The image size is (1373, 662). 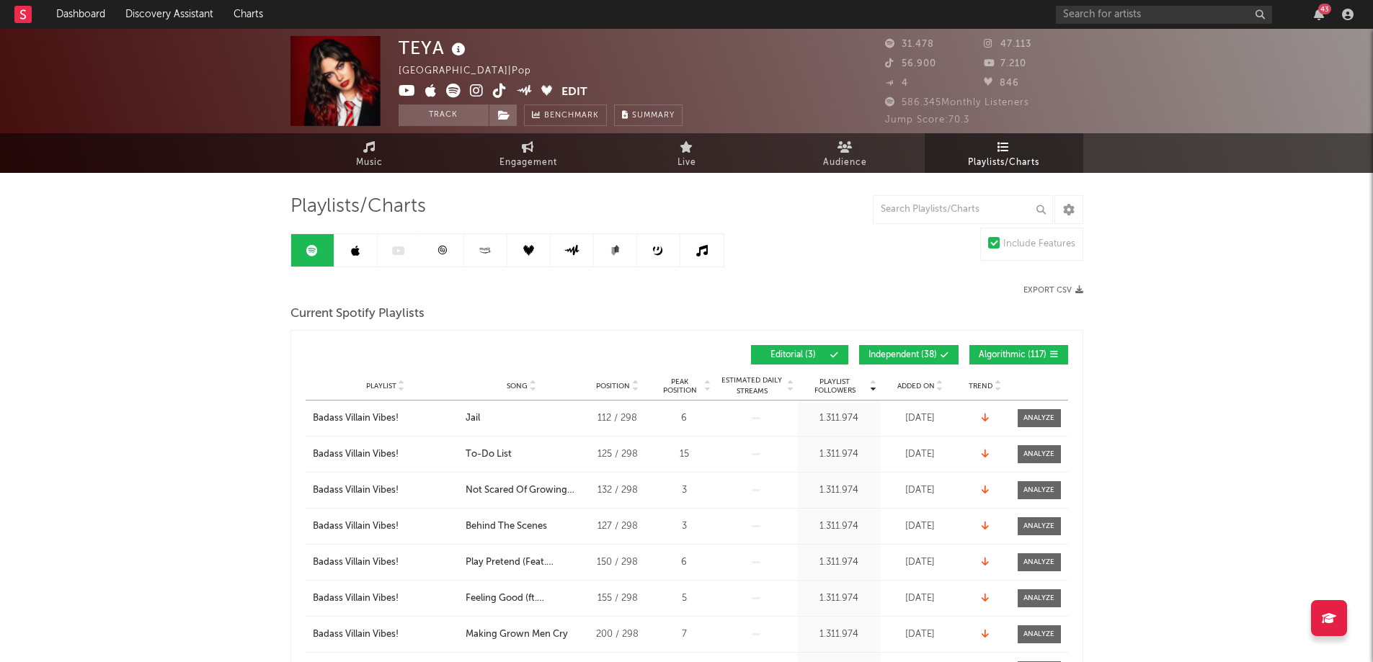 What do you see at coordinates (909, 355) in the screenshot?
I see `button: Independent(38)` at bounding box center [909, 355].